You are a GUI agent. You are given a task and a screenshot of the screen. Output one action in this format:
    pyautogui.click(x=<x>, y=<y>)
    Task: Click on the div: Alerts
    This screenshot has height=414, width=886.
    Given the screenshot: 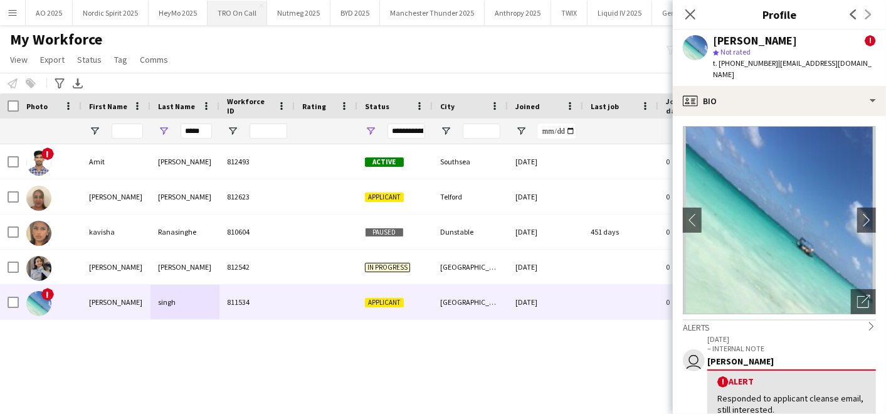 What is the action you would take?
    pyautogui.click(x=779, y=326)
    